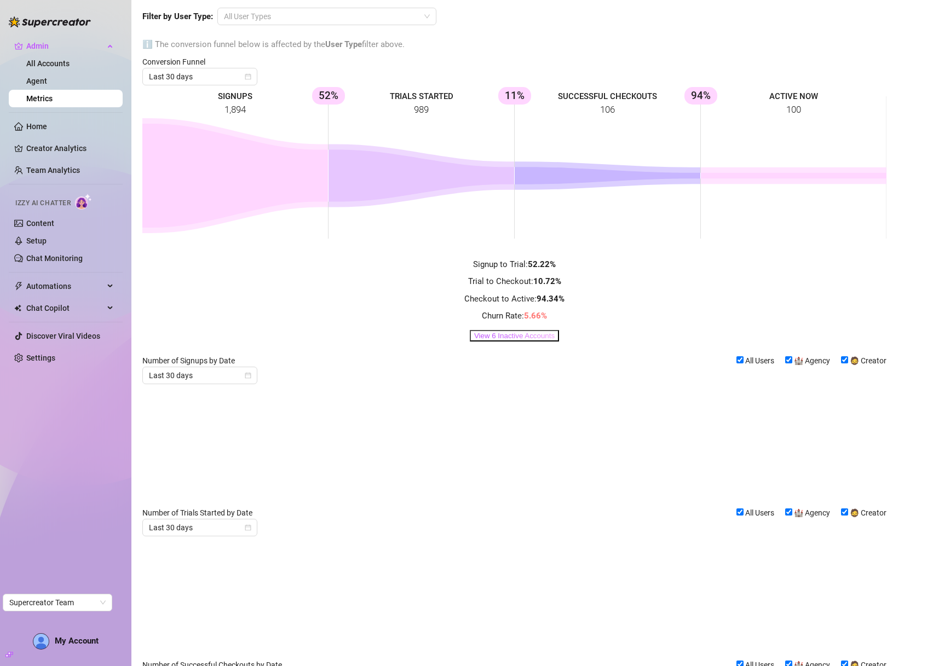  What do you see at coordinates (514, 264) in the screenshot?
I see `span: Signup to Trial:` at bounding box center [514, 264].